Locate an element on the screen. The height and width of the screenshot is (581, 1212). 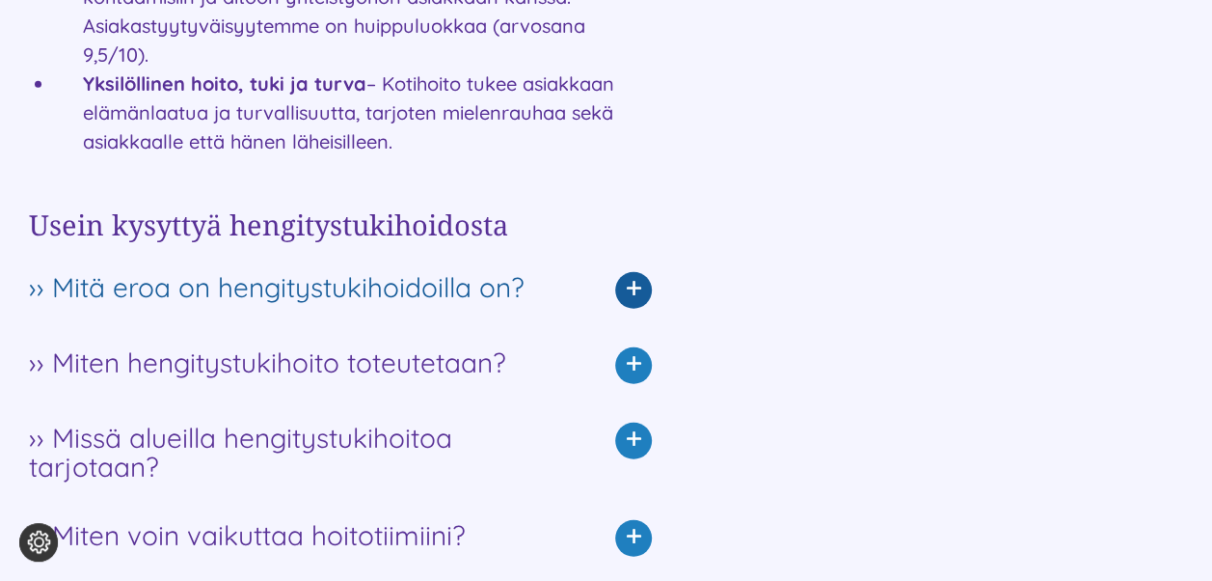
span: ›› Mitä eroa on hengitystukihoidoilla on? is located at coordinates (301, 287).